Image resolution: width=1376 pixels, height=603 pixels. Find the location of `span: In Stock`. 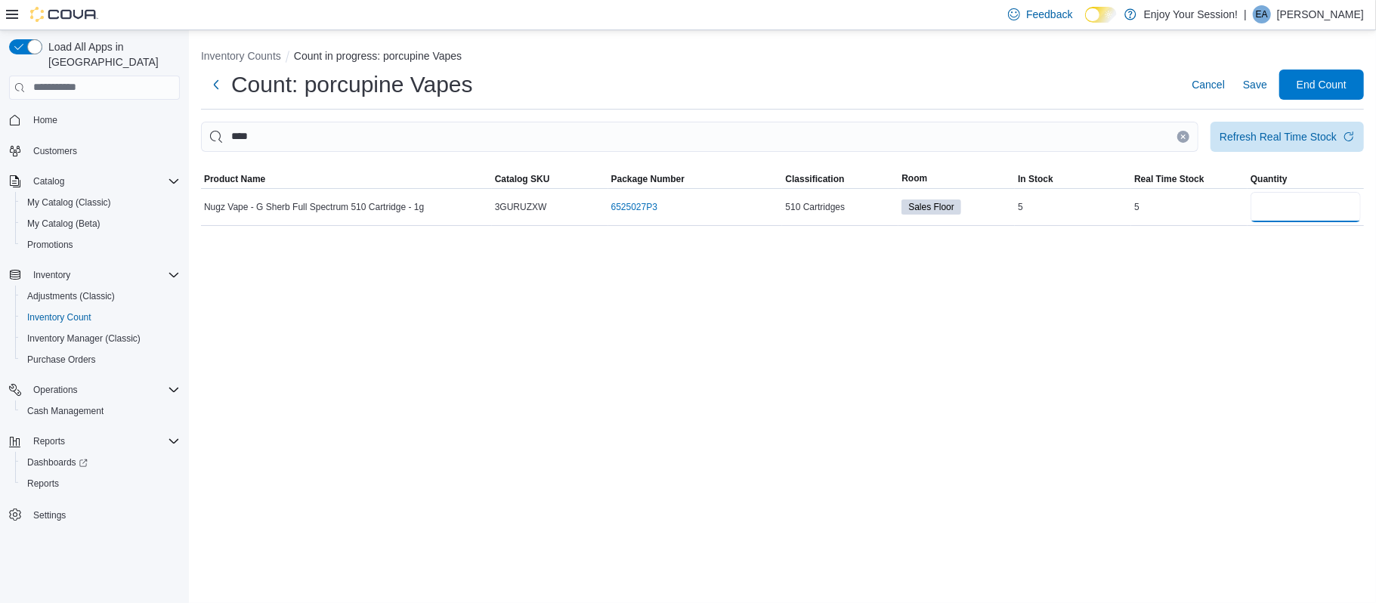

span: In Stock is located at coordinates (1035, 179).